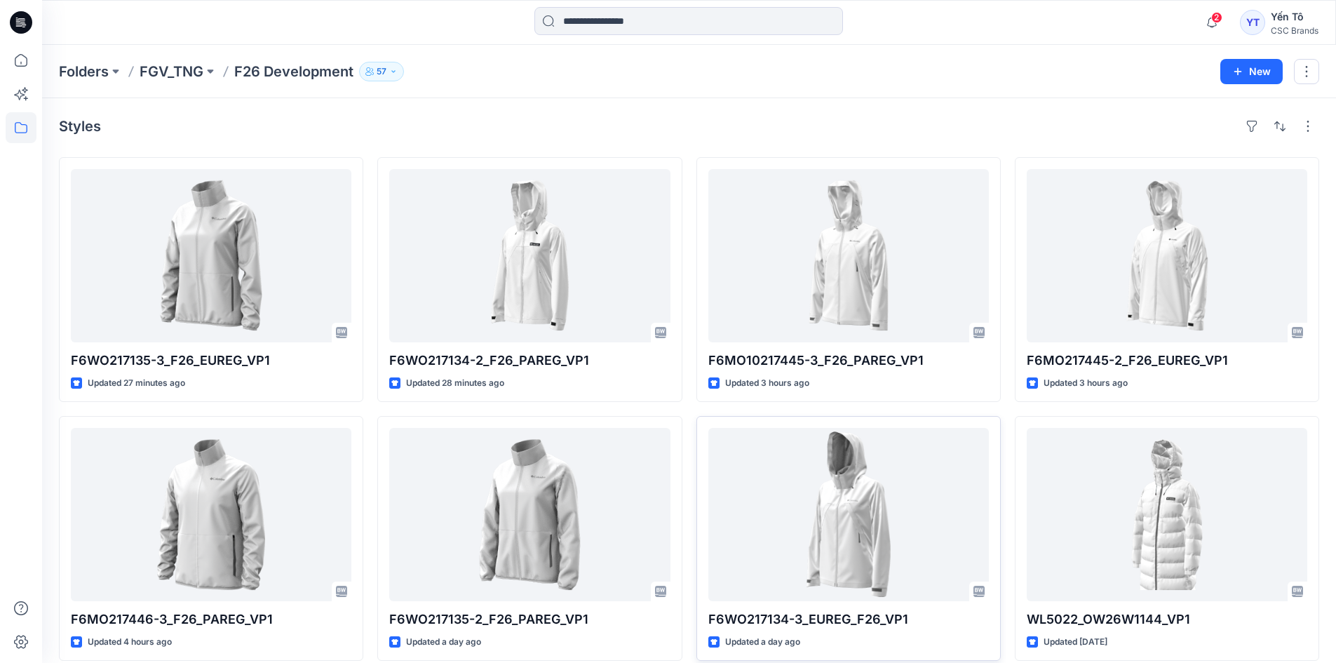 The image size is (1336, 663). Describe the element at coordinates (1295, 17) in the screenshot. I see `div: Yến Tô` at that location.